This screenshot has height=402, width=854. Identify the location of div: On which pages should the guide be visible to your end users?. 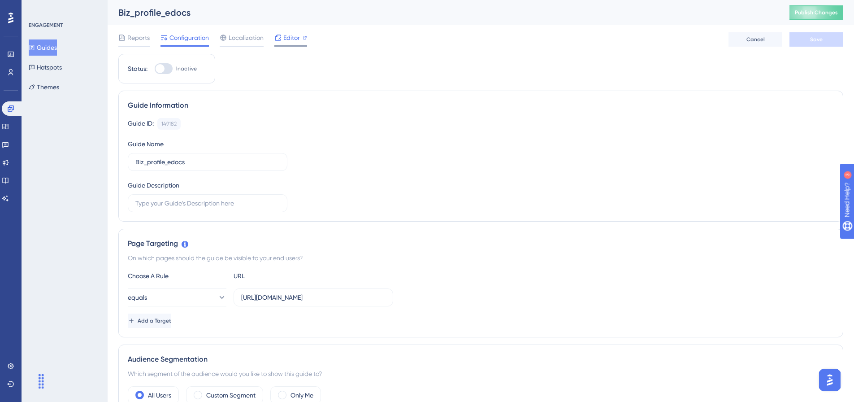
(481, 258).